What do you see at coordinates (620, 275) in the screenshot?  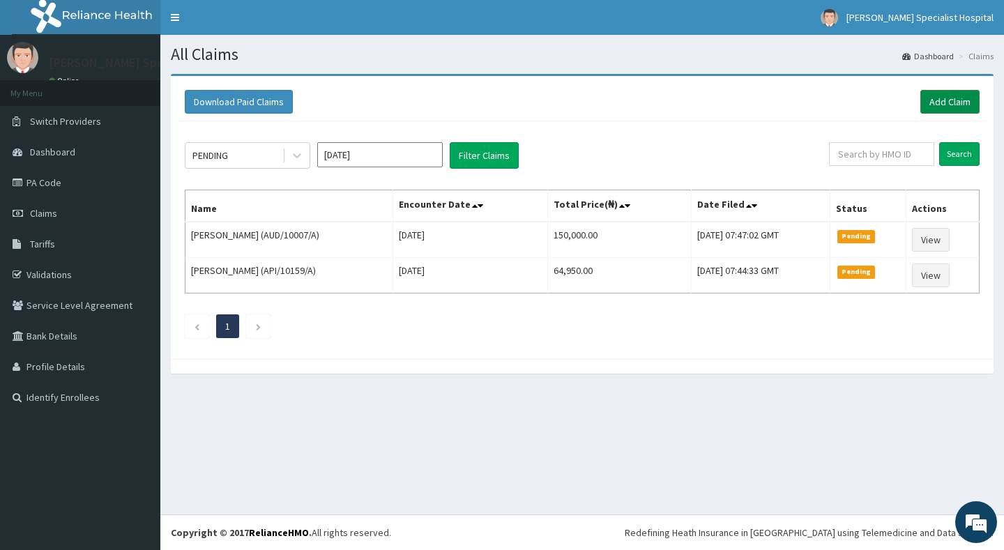 I see `td: 64,950.00` at bounding box center [620, 275].